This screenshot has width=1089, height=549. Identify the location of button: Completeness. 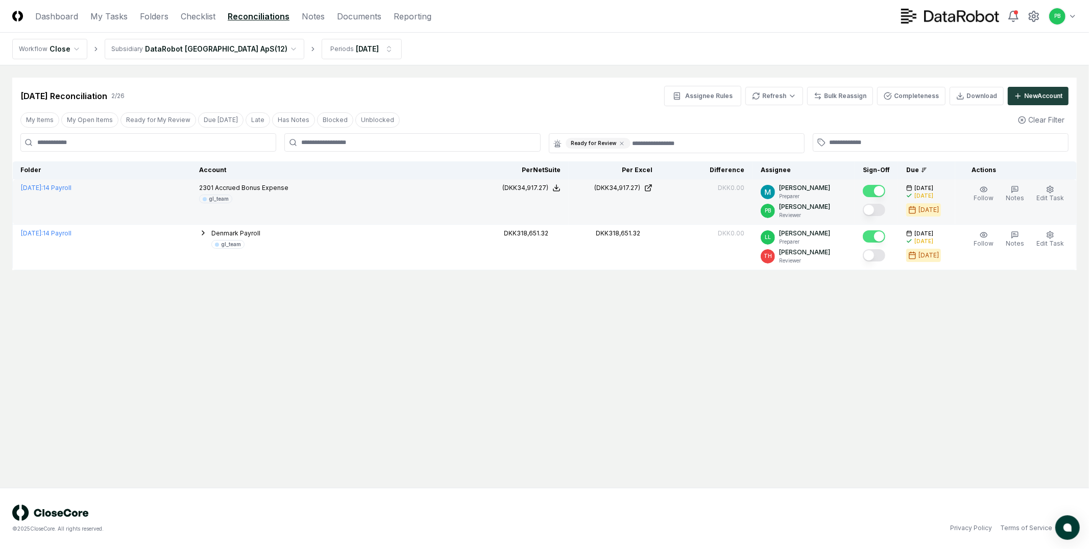
(912, 96).